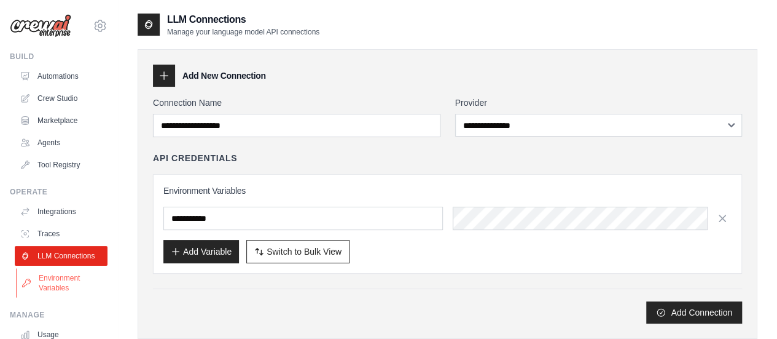  Describe the element at coordinates (298, 251) in the screenshot. I see `button: Switch to Bulk View` at that location.